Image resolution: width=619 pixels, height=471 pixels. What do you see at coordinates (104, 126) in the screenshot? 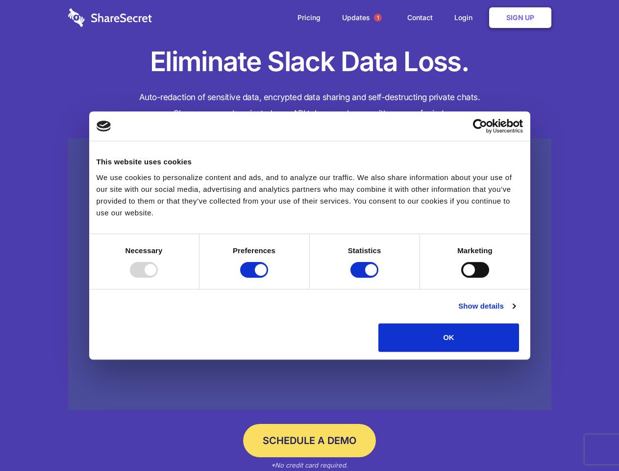
I see `img: logo` at bounding box center [104, 126].